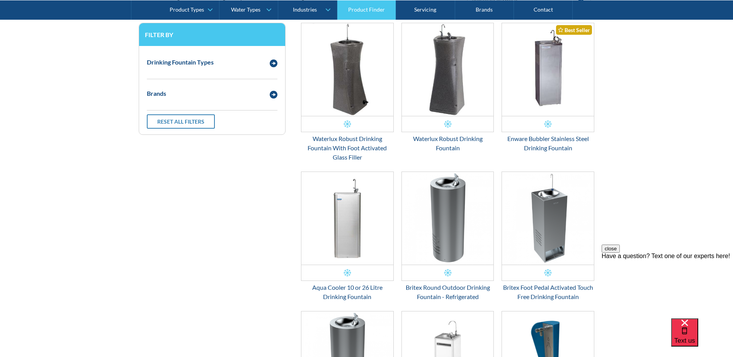 The width and height of the screenshot is (733, 357). Describe the element at coordinates (448, 143) in the screenshot. I see `div: Waterlux Robust Drinking Fountain` at that location.